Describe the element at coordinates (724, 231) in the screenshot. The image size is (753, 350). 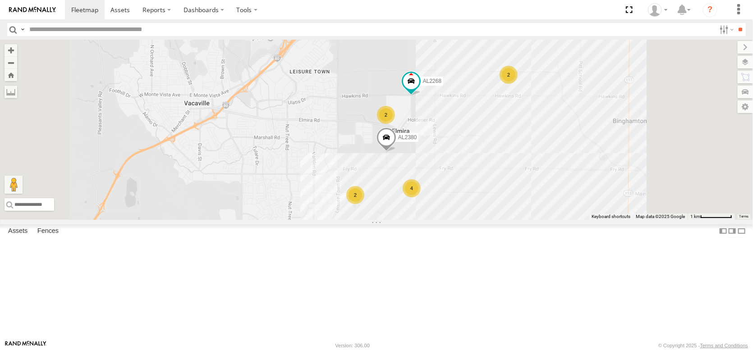
I see `label: Dock Summary Table to the Left` at that location.